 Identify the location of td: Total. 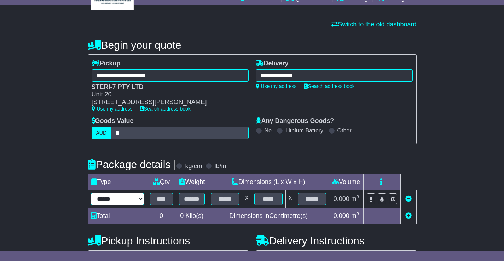
(117, 216).